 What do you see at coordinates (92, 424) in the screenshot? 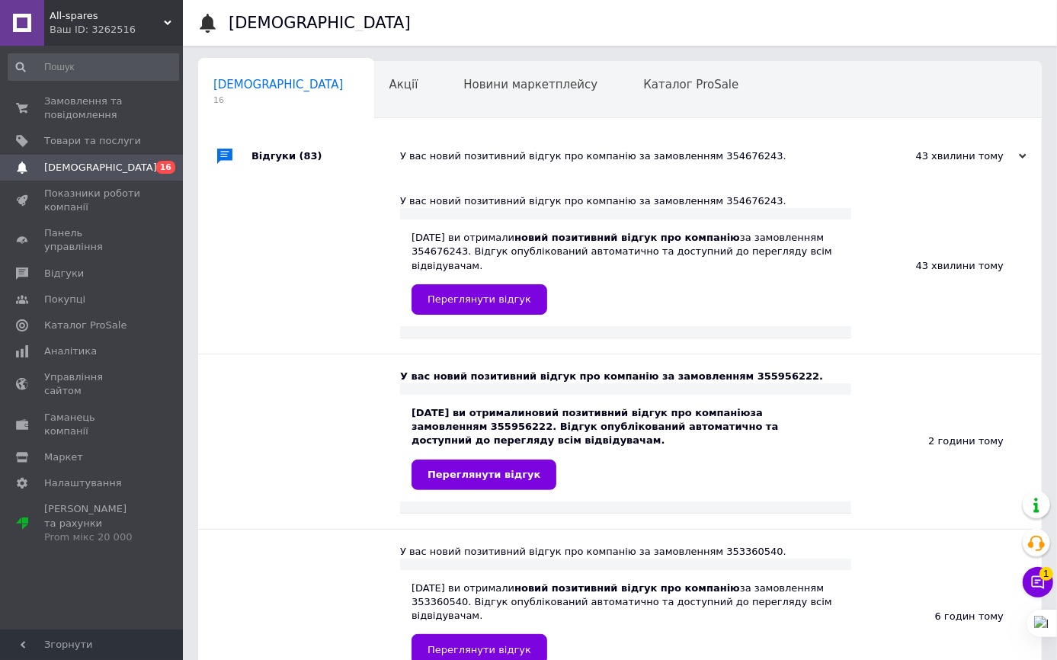
I see `span: Гаманець компанії` at bounding box center [92, 424].